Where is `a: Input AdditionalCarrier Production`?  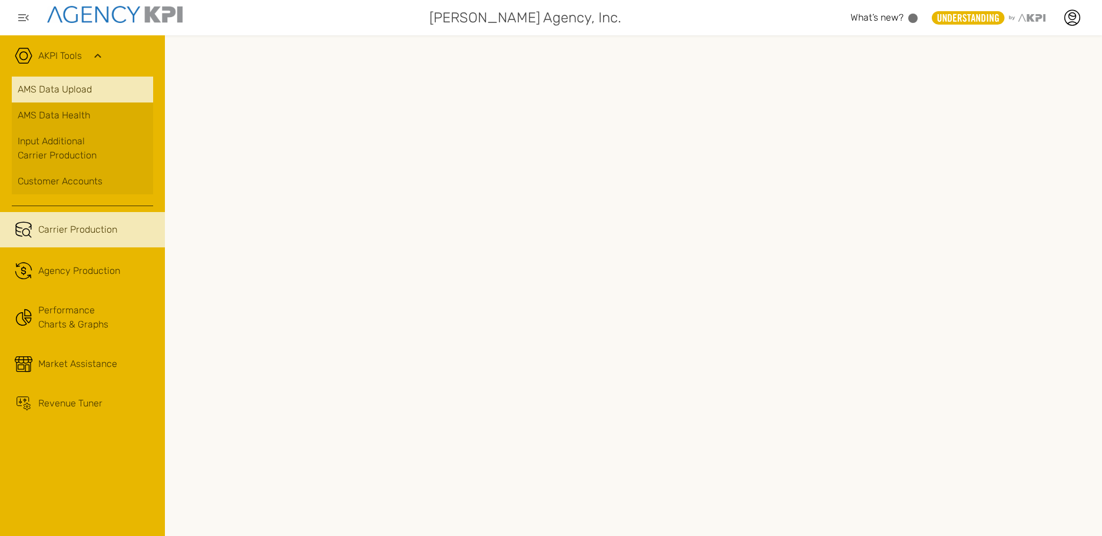 a: Input AdditionalCarrier Production is located at coordinates (82, 148).